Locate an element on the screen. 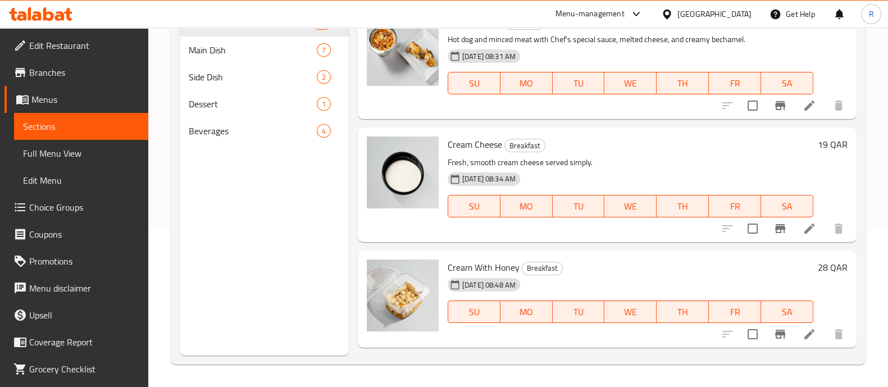  span: Coupons is located at coordinates (84, 234).